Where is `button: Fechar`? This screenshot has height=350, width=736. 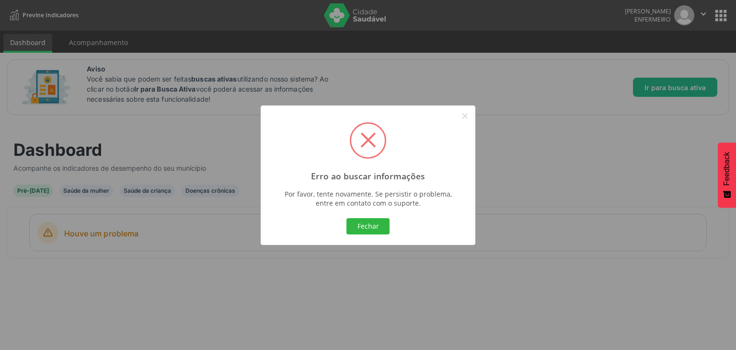
button: Fechar is located at coordinates (368, 226).